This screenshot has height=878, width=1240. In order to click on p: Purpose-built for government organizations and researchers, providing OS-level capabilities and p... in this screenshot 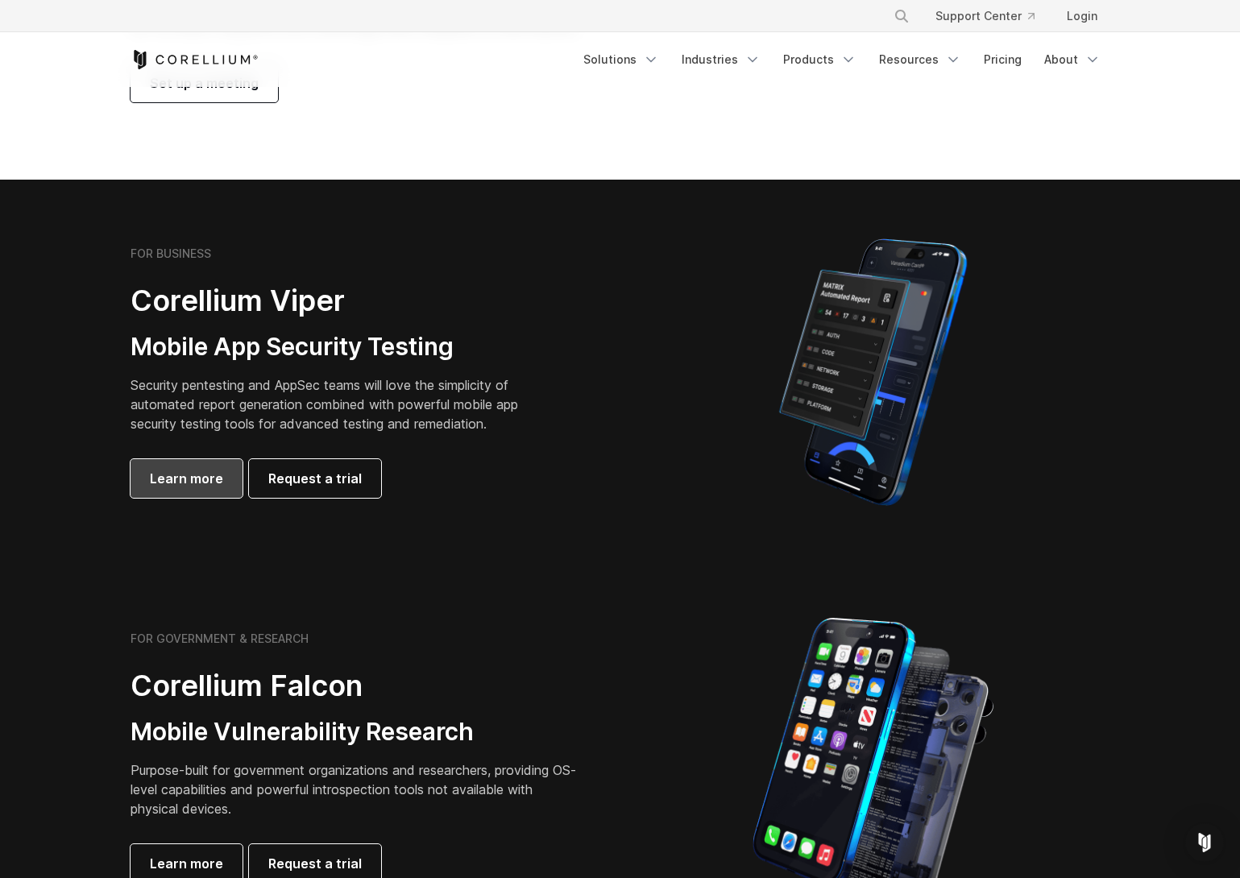, I will do `click(356, 789)`.